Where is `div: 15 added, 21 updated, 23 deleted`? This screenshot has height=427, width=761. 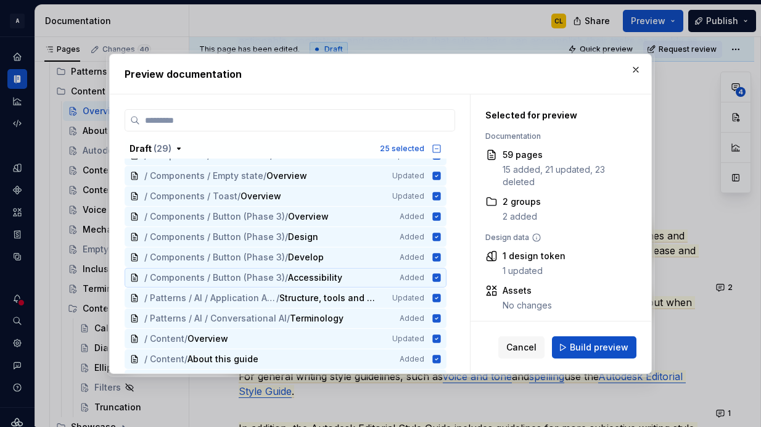 div: 15 added, 21 updated, 23 deleted is located at coordinates (566, 176).